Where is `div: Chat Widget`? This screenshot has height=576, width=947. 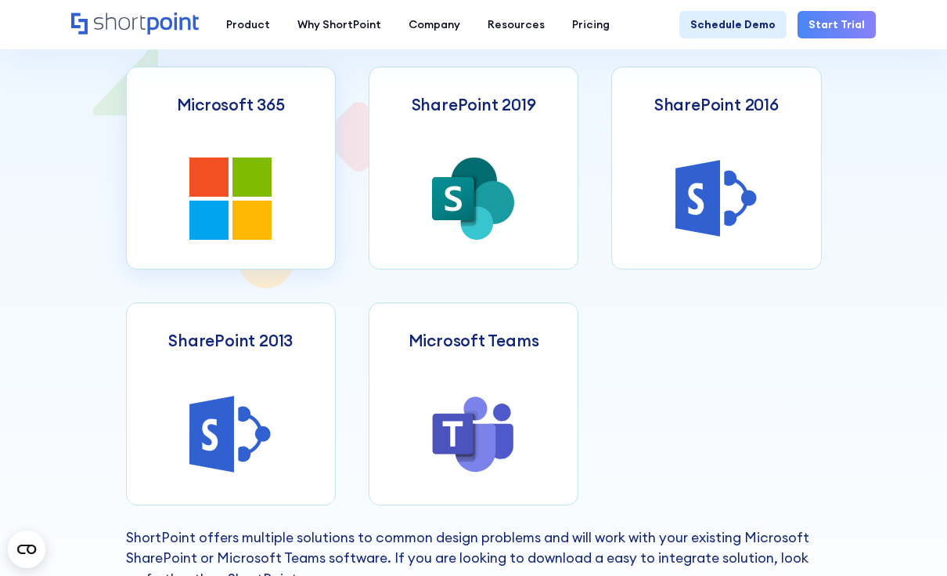
div: Chat Widget is located at coordinates (908, 538).